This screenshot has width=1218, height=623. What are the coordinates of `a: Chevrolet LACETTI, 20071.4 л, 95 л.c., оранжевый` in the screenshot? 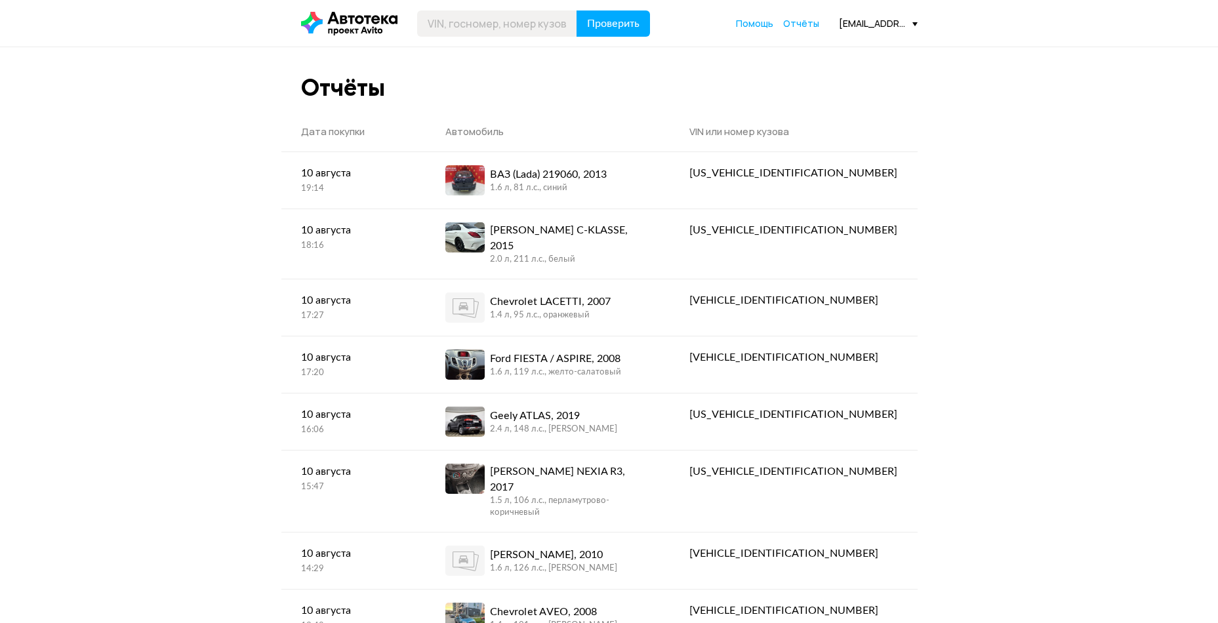 It's located at (548, 308).